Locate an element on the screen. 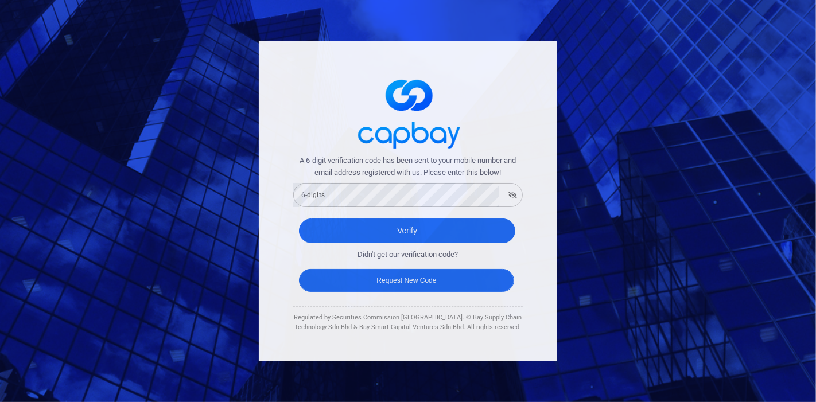  span: A 6-digit verification code has been sent to your mobile number and email address registered with... is located at coordinates (408, 167).